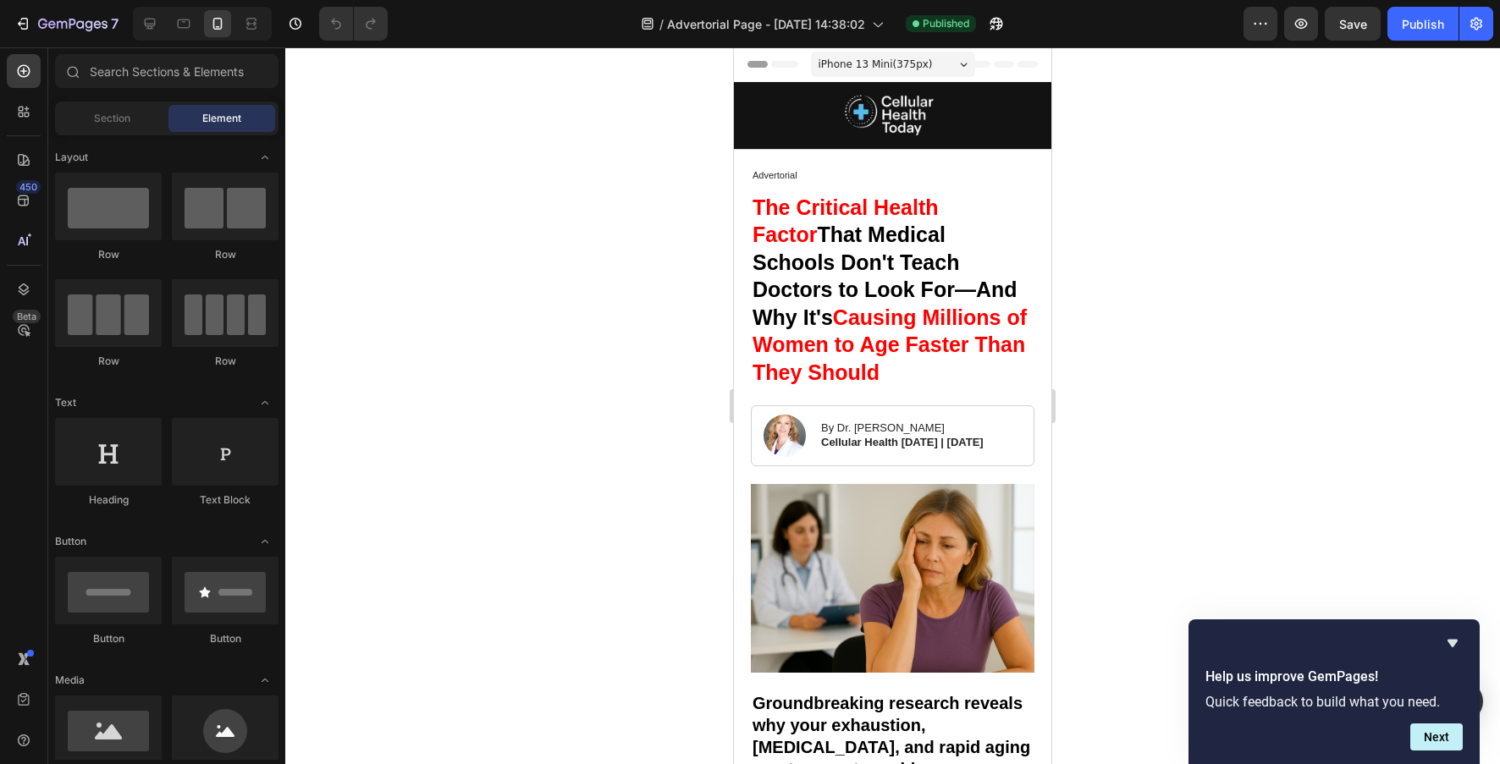 The height and width of the screenshot is (764, 1500). I want to click on span: Element, so click(222, 119).